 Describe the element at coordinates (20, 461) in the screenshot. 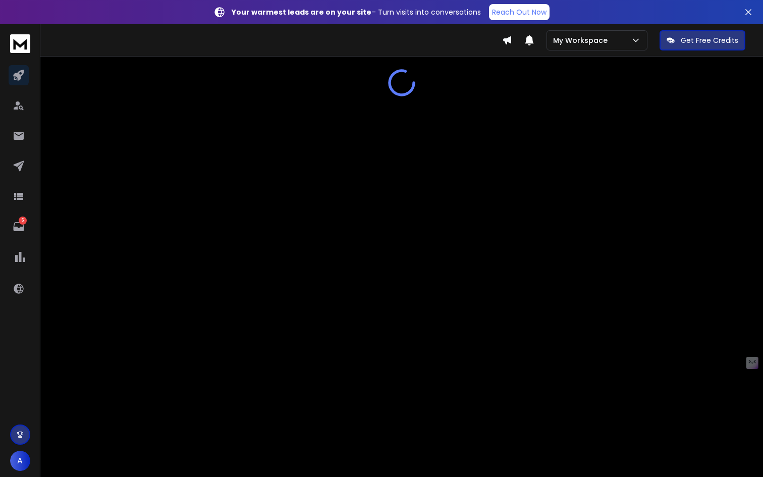

I see `button: A` at that location.